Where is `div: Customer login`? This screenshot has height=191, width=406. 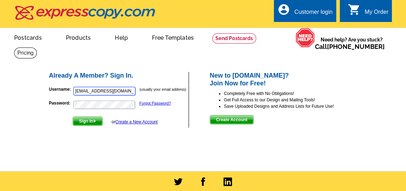 div: Customer login is located at coordinates (314, 14).